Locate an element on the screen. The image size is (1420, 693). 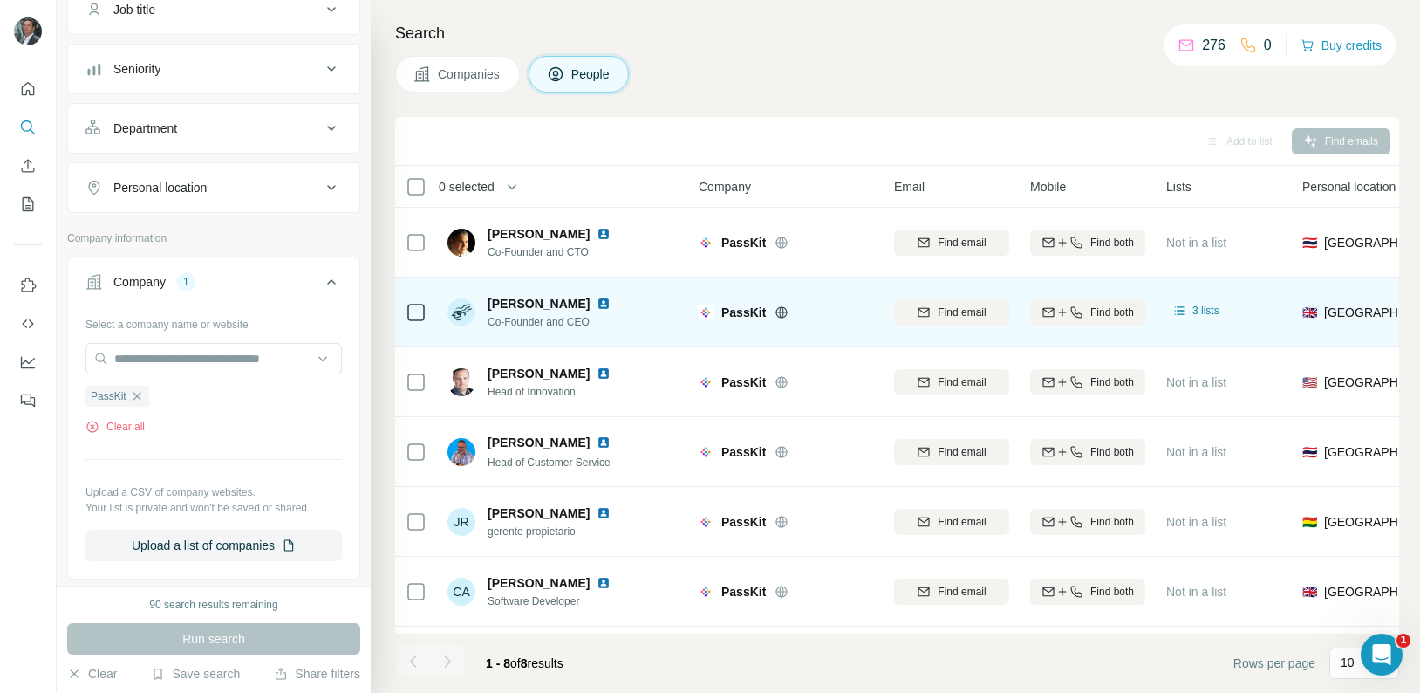
div: CA is located at coordinates (462, 592).